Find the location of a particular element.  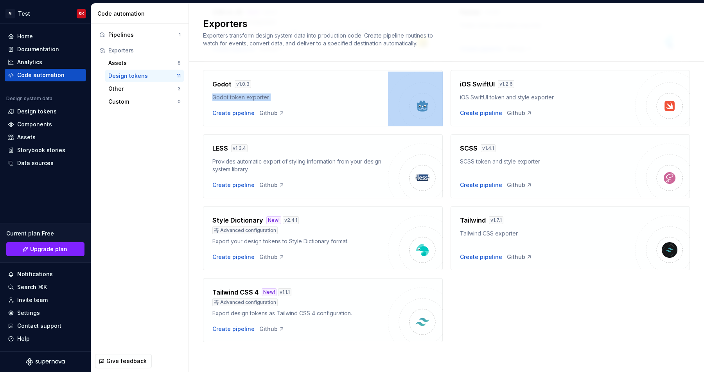

div: Exporters is located at coordinates (144, 50).